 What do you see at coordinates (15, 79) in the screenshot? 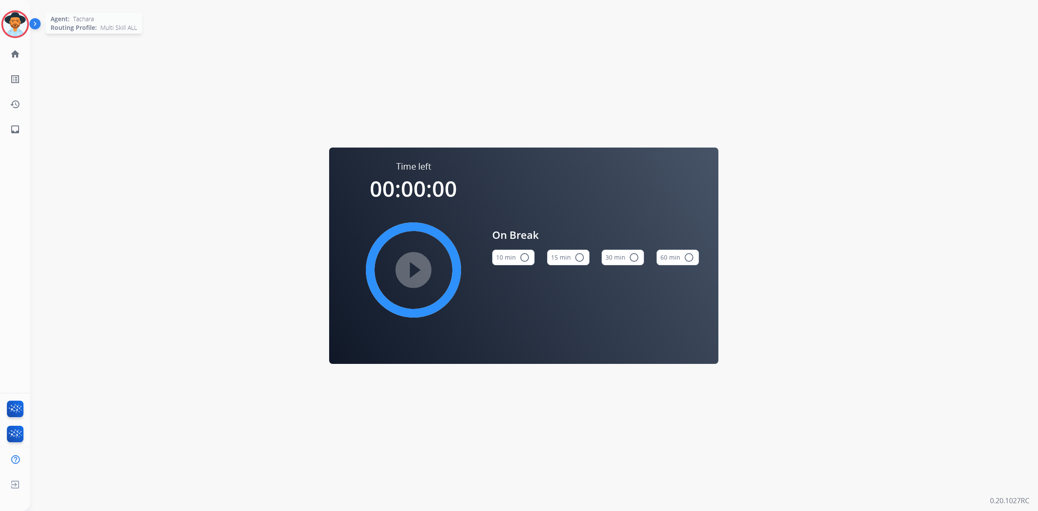
I see `mat-icon: list_alt` at bounding box center [15, 79].